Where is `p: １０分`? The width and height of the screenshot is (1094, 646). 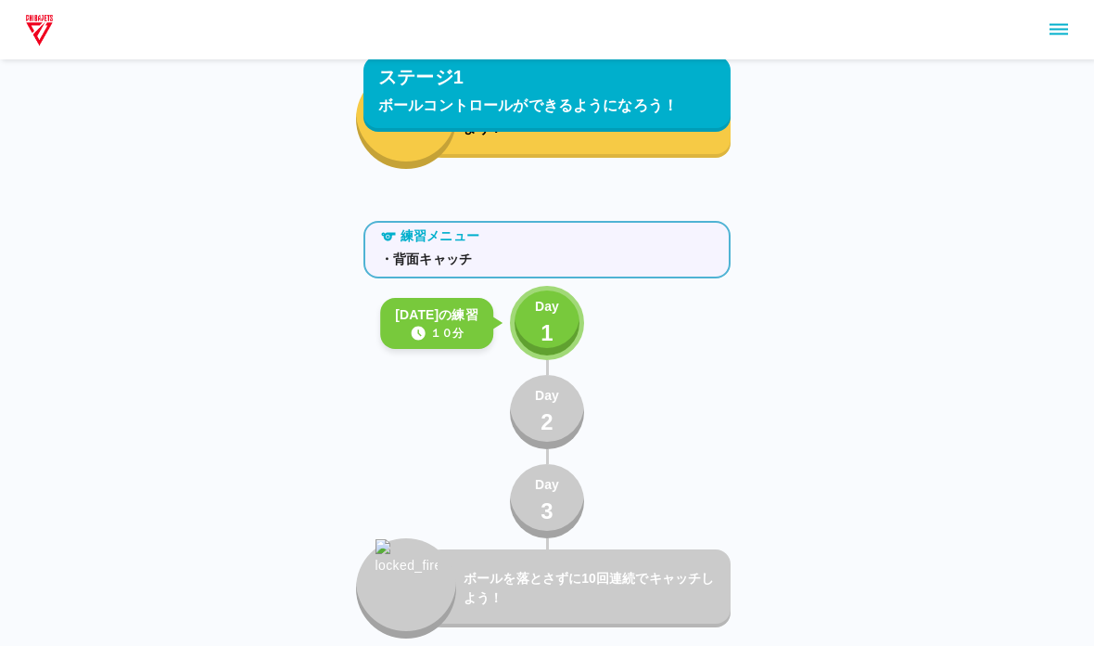
p: １０分 is located at coordinates (447, 333).